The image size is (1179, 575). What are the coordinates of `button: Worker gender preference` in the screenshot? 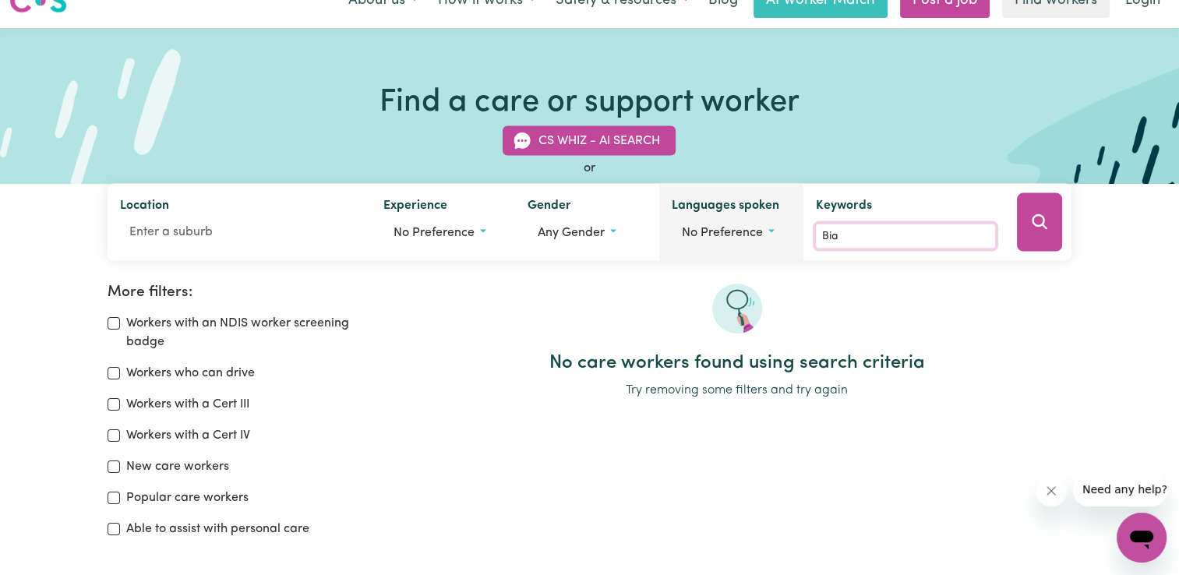 It's located at (587, 233).